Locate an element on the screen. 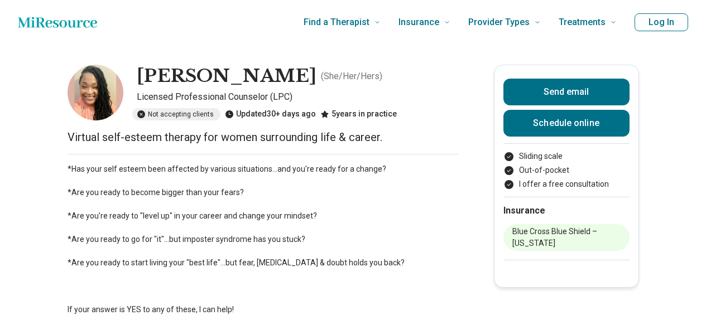  ul: Payment options is located at coordinates (566, 170).